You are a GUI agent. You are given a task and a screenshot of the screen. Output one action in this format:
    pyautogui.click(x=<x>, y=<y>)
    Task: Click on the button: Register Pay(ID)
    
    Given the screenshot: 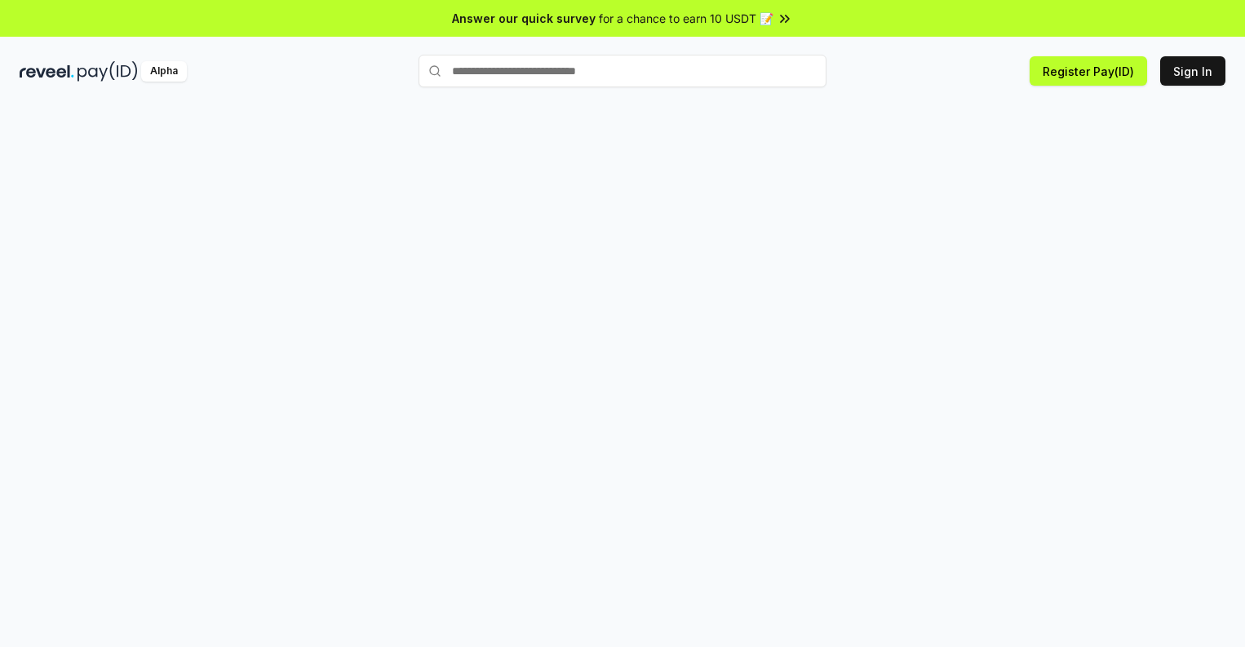 What is the action you would take?
    pyautogui.click(x=1088, y=71)
    